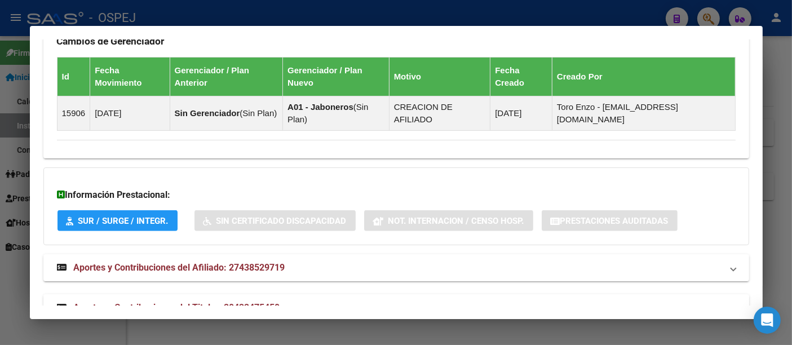 The image size is (792, 345). I want to click on th: Fecha Creado, so click(521, 77).